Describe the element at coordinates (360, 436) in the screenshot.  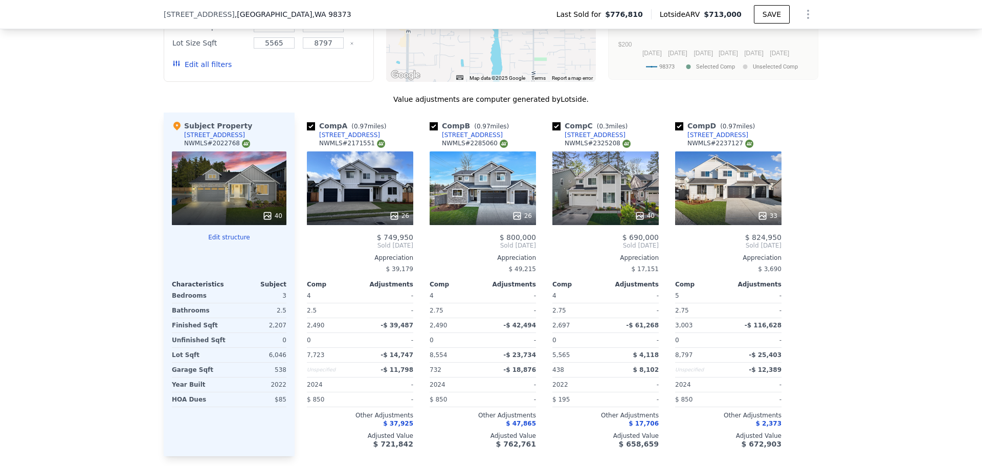
I see `div: Adjusted Value` at that location.